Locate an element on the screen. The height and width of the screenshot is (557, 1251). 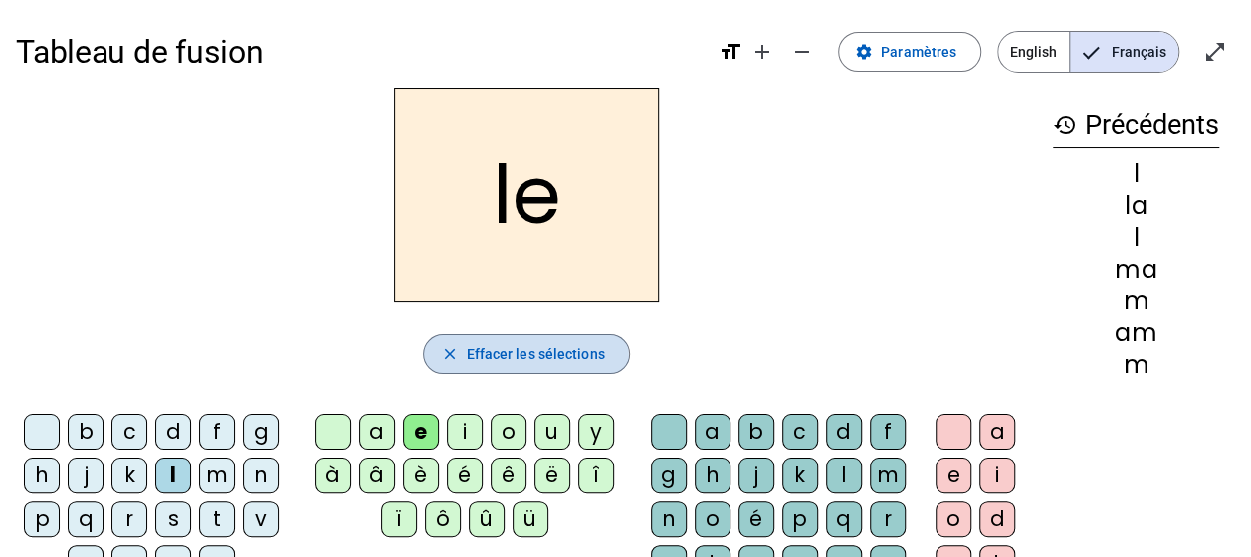
div: am is located at coordinates (1136, 333).